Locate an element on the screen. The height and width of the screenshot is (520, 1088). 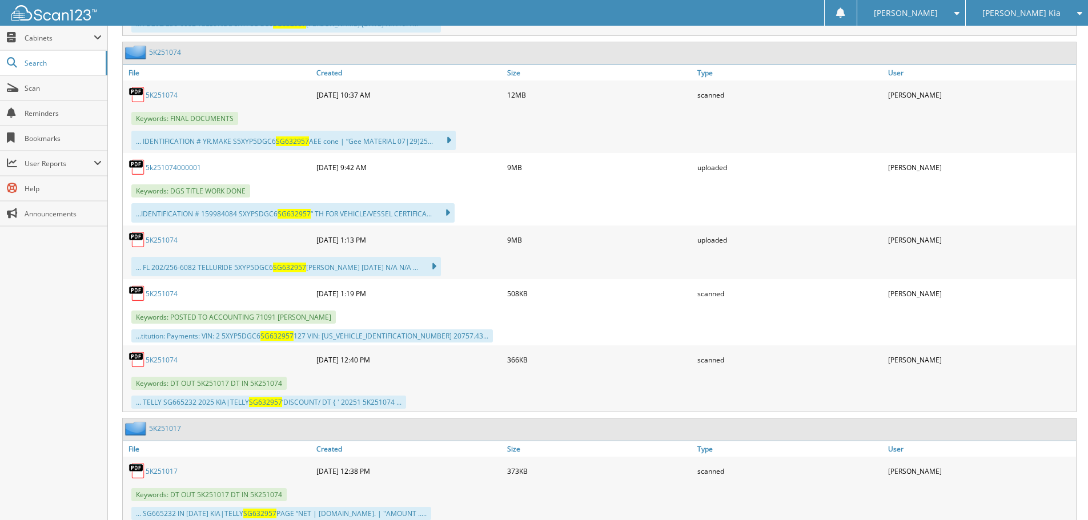
div: ... IDENTIFICATION # YR.MAKE S5XYP5DGC6 AEE cone | “Gee MATERIAL 07|29)25... is located at coordinates (293, 140).